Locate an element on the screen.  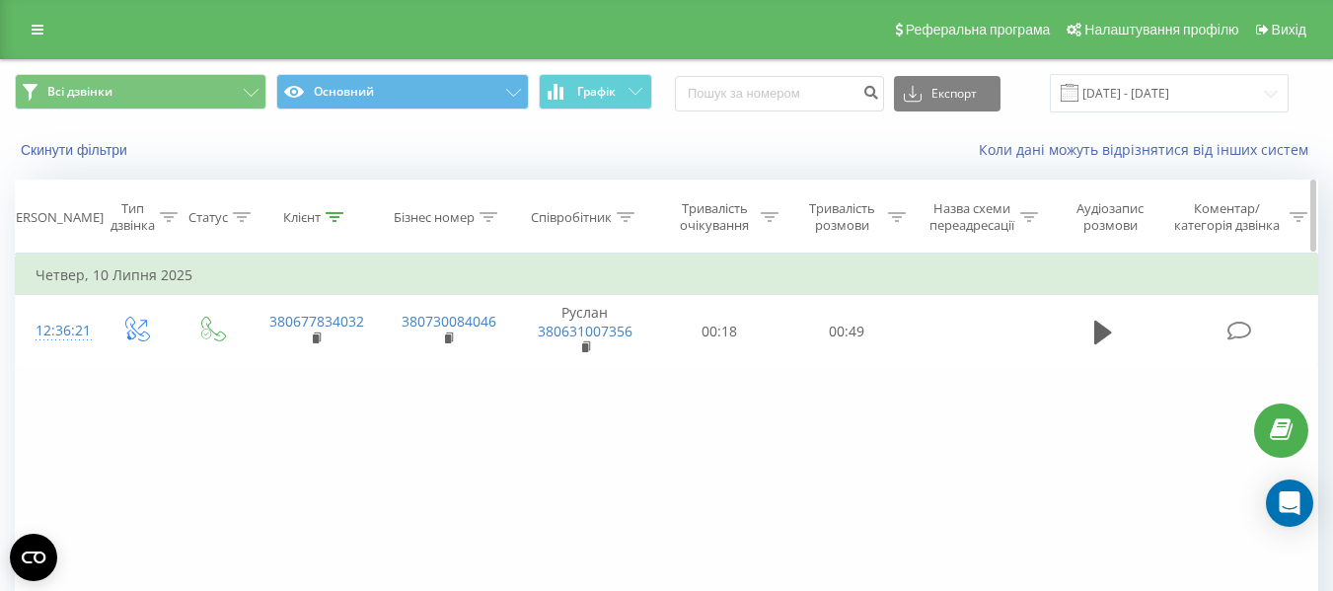
span: Вихід is located at coordinates (1288, 30).